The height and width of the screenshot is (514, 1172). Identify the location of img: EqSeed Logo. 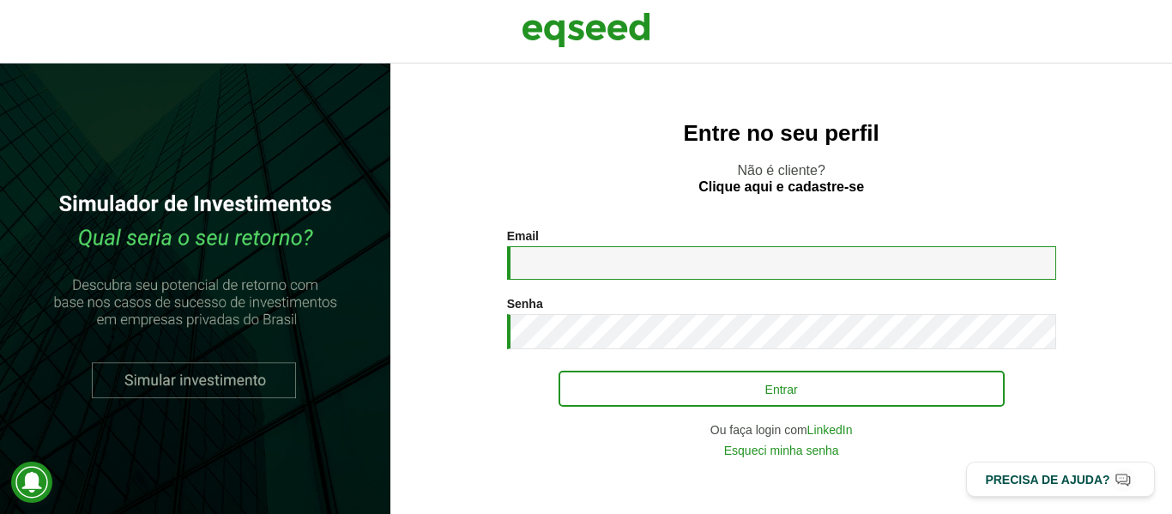
(586, 30).